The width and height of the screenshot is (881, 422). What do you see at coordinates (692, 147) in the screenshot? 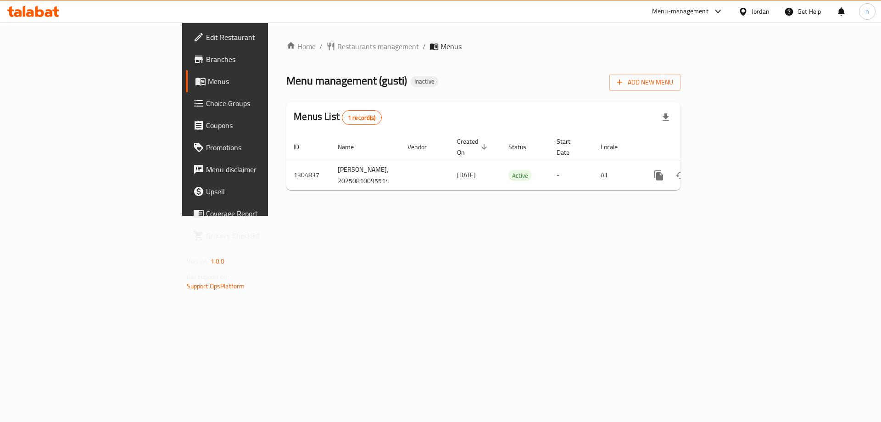
I see `th: Actions` at bounding box center [692, 147].